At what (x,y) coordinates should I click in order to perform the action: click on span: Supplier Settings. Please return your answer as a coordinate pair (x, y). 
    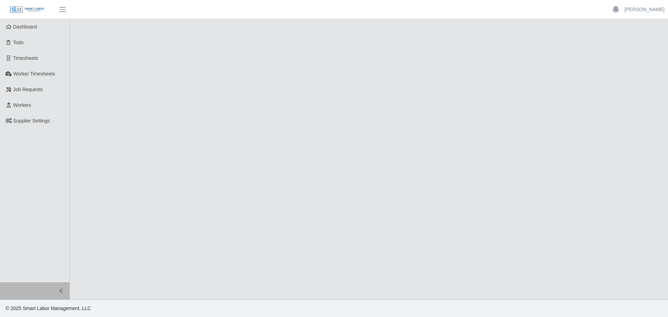
    Looking at the image, I should click on (32, 121).